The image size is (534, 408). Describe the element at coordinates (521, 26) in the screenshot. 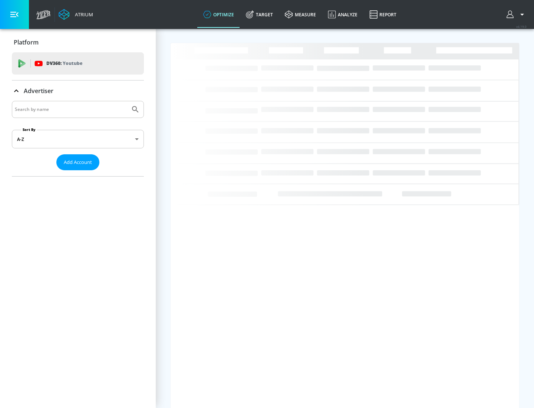

I see `span: v 4.19.0` at that location.